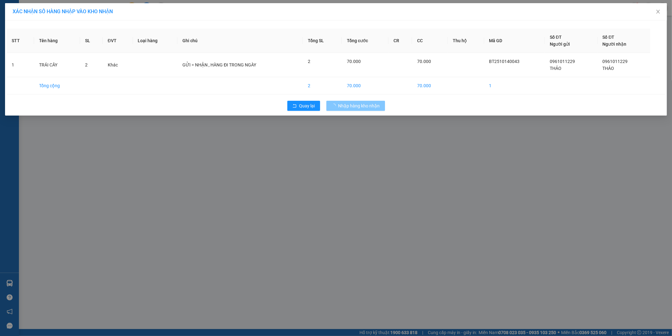 The image size is (672, 336). Describe the element at coordinates (430, 41) in the screenshot. I see `th: CC` at that location.